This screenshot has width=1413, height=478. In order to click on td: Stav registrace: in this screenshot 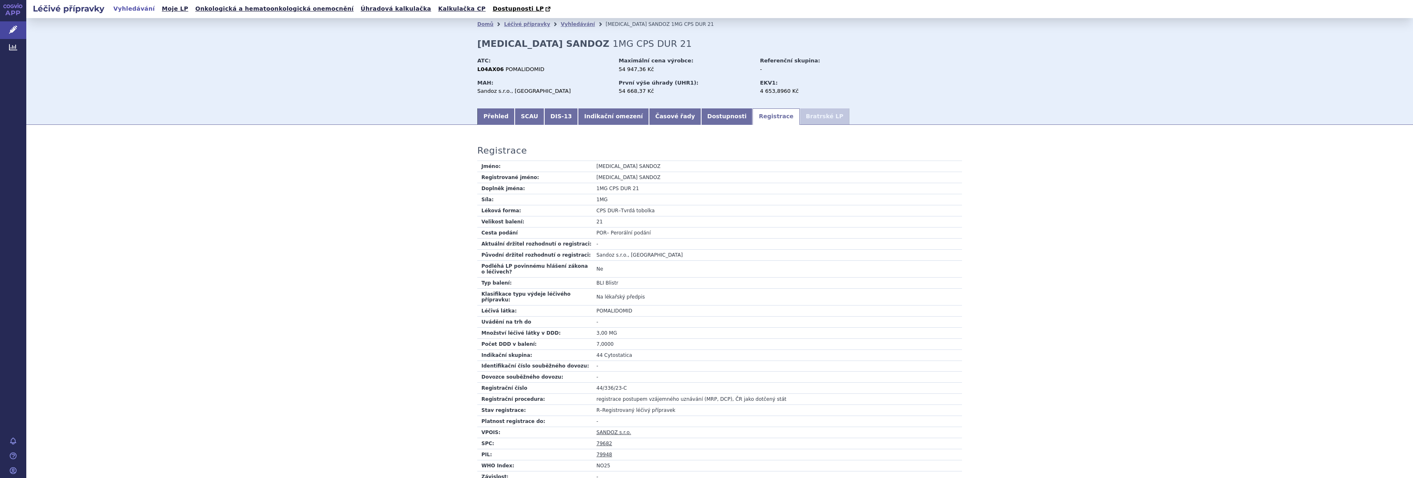, I will do `click(535, 410)`.